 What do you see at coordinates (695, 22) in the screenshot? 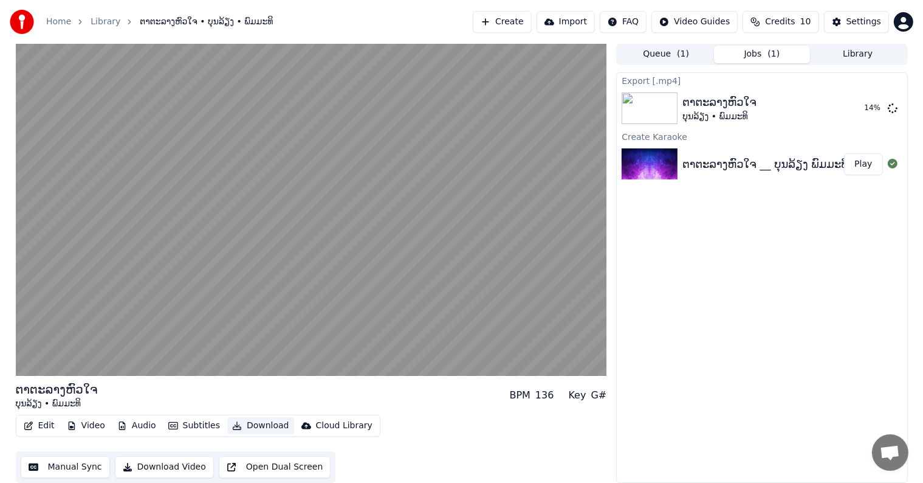
I see `button: Video Guides` at bounding box center [695, 22].